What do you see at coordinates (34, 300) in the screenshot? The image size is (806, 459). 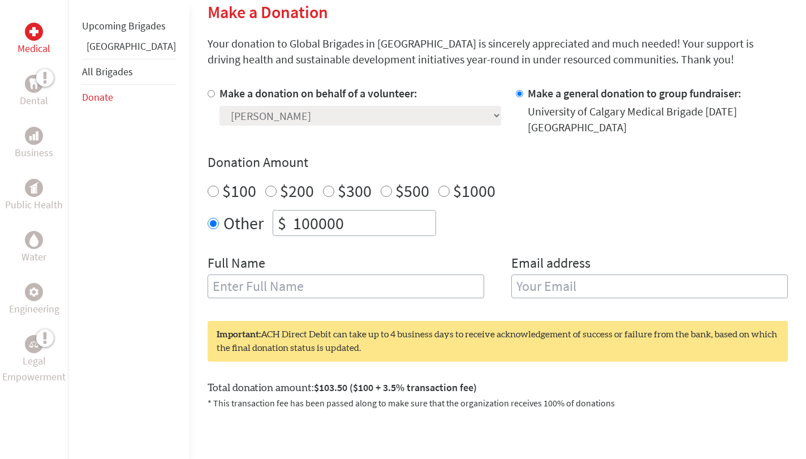 I see `a: EngineeringEngineering` at bounding box center [34, 300].